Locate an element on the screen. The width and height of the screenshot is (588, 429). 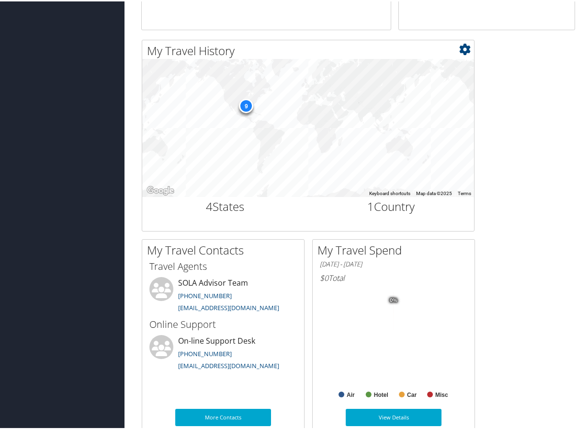
span: 1 is located at coordinates (371, 205).